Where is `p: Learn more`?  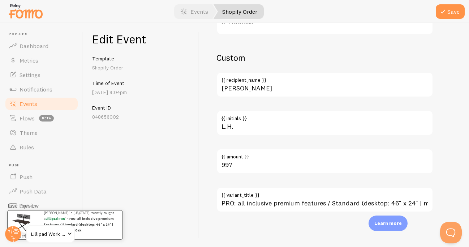 p: Learn more is located at coordinates (388, 223).